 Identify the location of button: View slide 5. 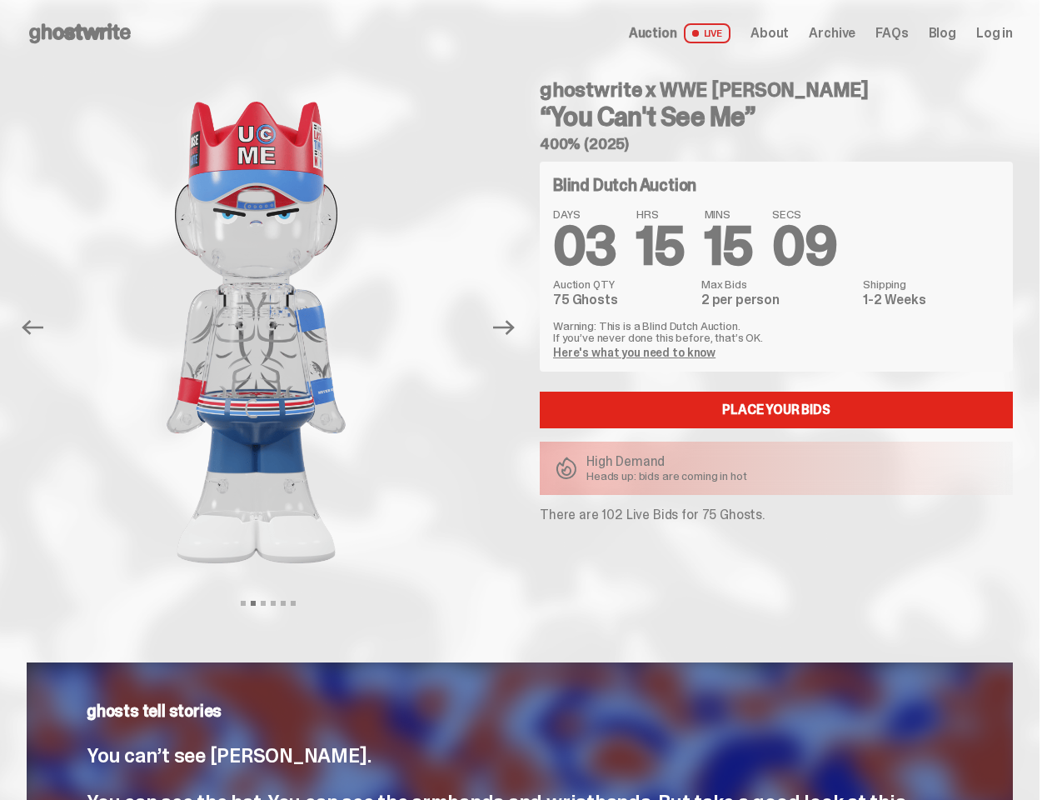
(283, 603).